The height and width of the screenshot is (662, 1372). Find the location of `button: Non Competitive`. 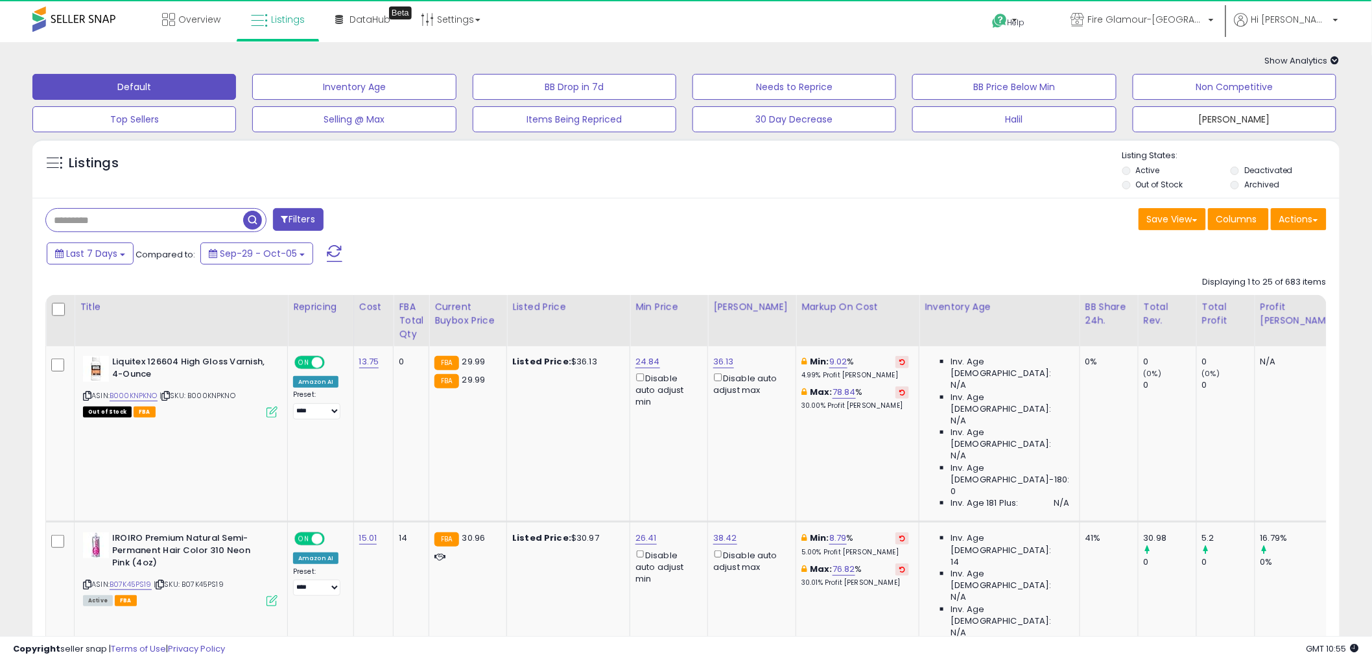

button: Non Competitive is located at coordinates (1235, 87).